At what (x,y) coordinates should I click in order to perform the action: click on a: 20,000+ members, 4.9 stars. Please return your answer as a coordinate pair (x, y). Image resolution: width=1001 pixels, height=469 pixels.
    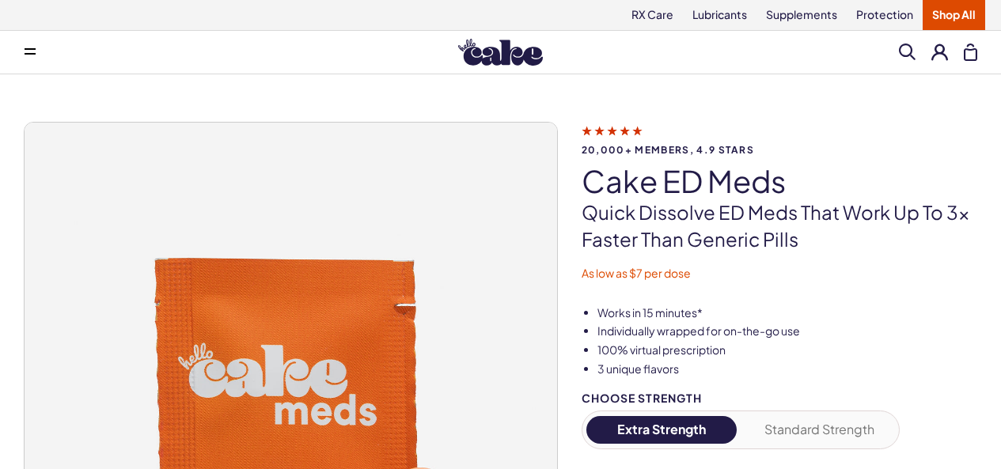
    Looking at the image, I should click on (779, 139).